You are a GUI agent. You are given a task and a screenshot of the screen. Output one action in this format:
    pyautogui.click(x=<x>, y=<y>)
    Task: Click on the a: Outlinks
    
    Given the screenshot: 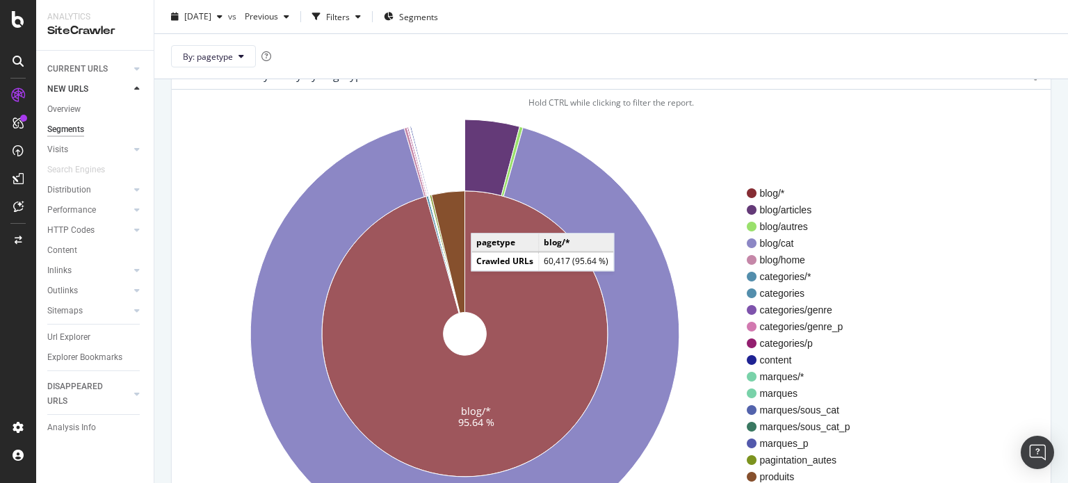 What is the action you would take?
    pyautogui.click(x=88, y=291)
    